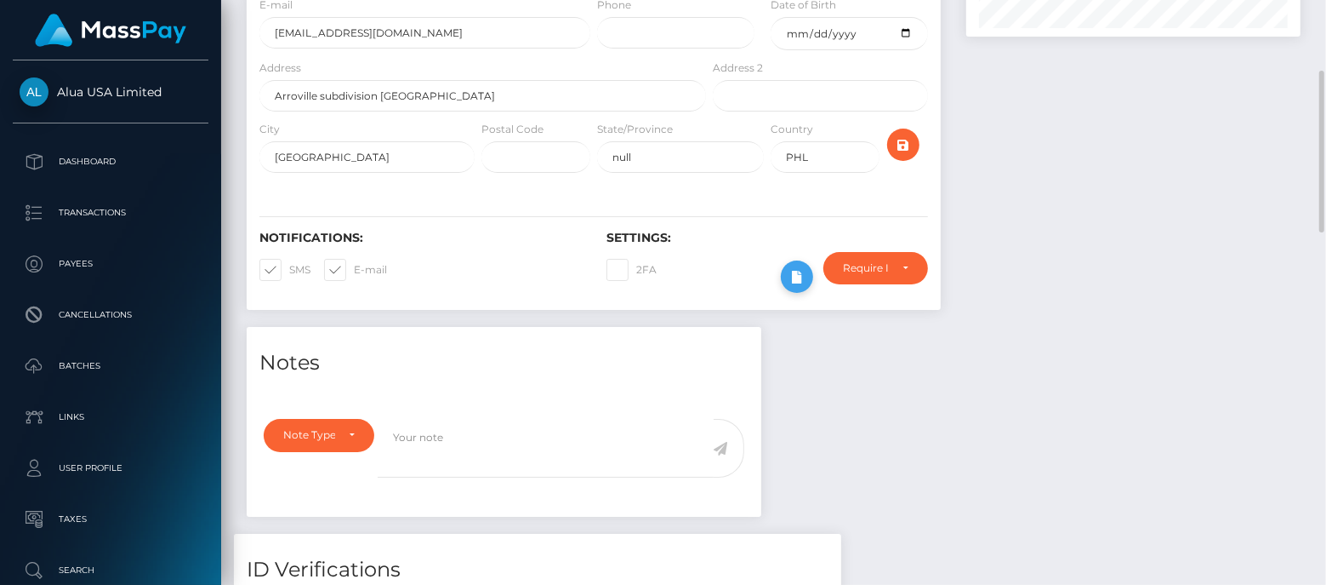 This screenshot has height=585, width=1326. What do you see at coordinates (866, 268) in the screenshot?
I see `div: Require ID/Selfie Verification` at bounding box center [866, 268].